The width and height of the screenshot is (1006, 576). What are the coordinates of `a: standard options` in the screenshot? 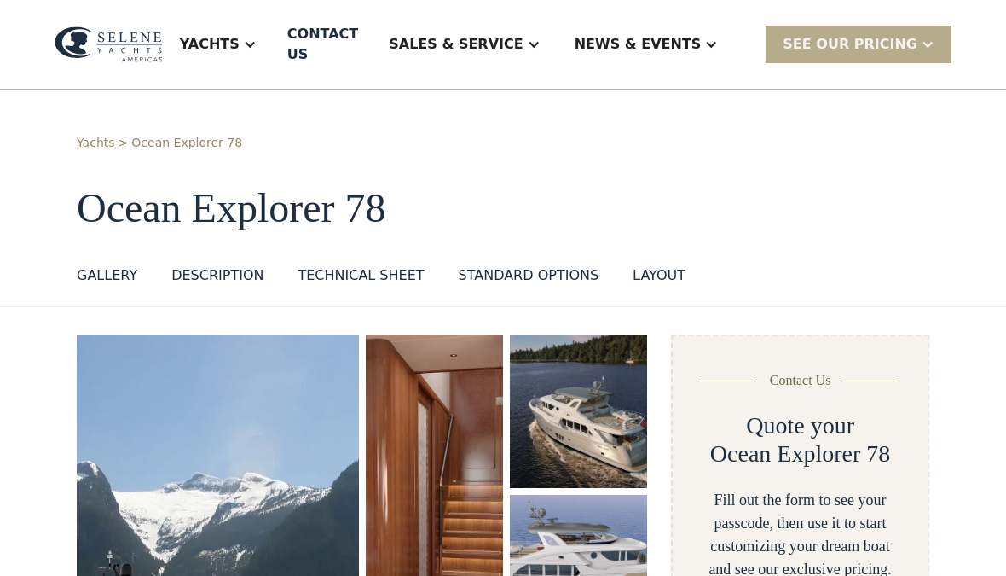 It's located at (529, 279).